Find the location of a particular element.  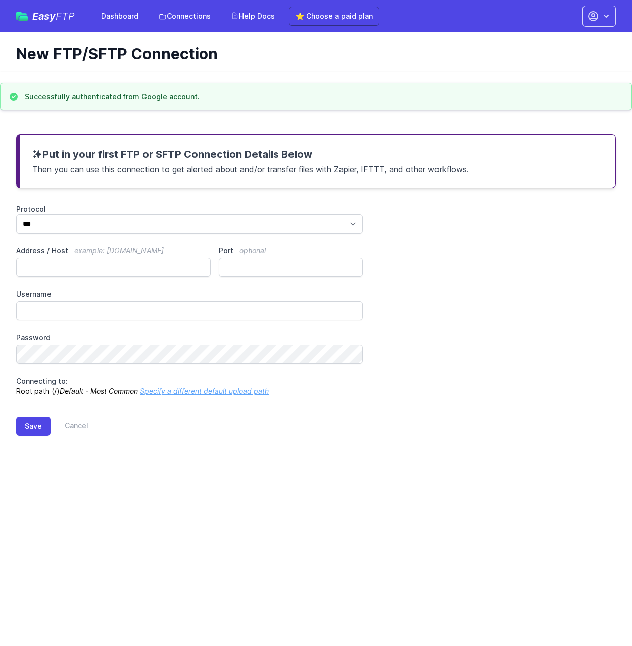

a: ⭐ Choose a paid plan is located at coordinates (334, 16).